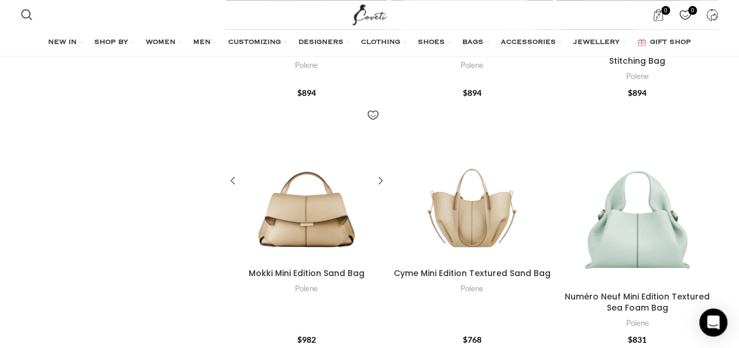 The image size is (739, 348). I want to click on a: ACCESSORIES, so click(532, 43).